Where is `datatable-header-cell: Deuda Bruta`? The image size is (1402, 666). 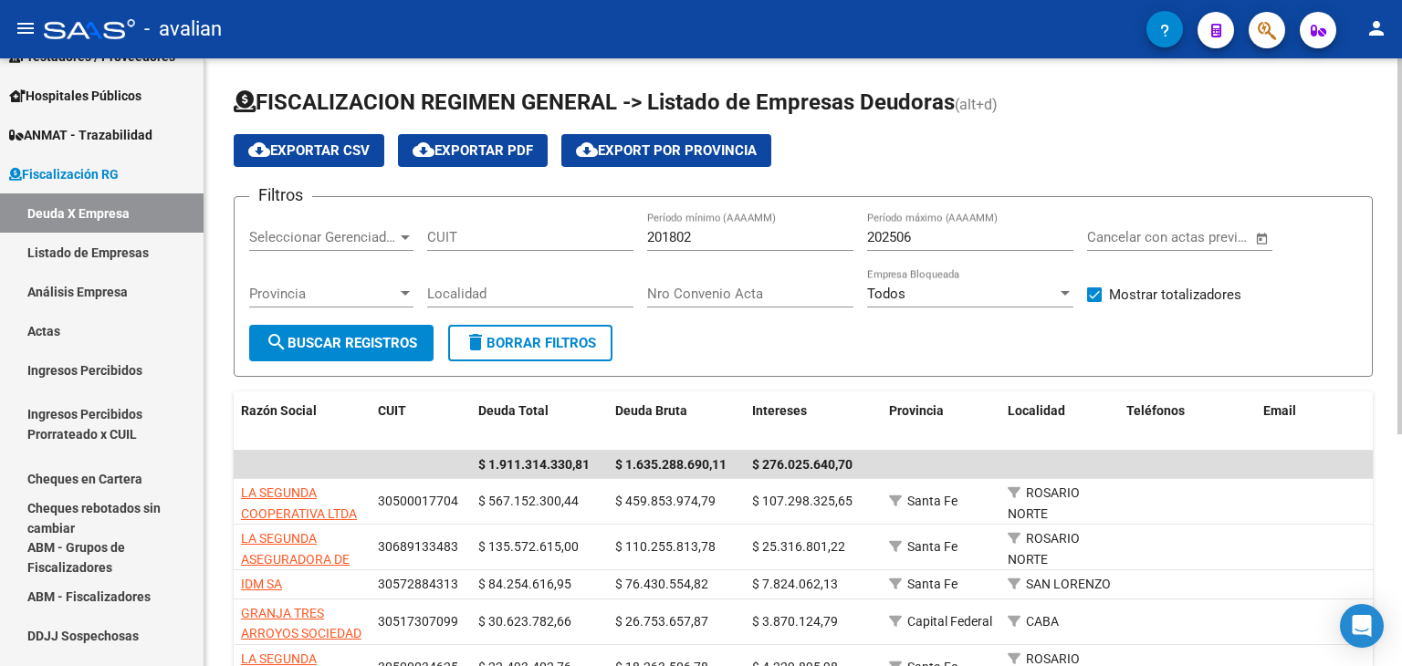
datatable-header-cell: Deuda Bruta is located at coordinates (676, 422).